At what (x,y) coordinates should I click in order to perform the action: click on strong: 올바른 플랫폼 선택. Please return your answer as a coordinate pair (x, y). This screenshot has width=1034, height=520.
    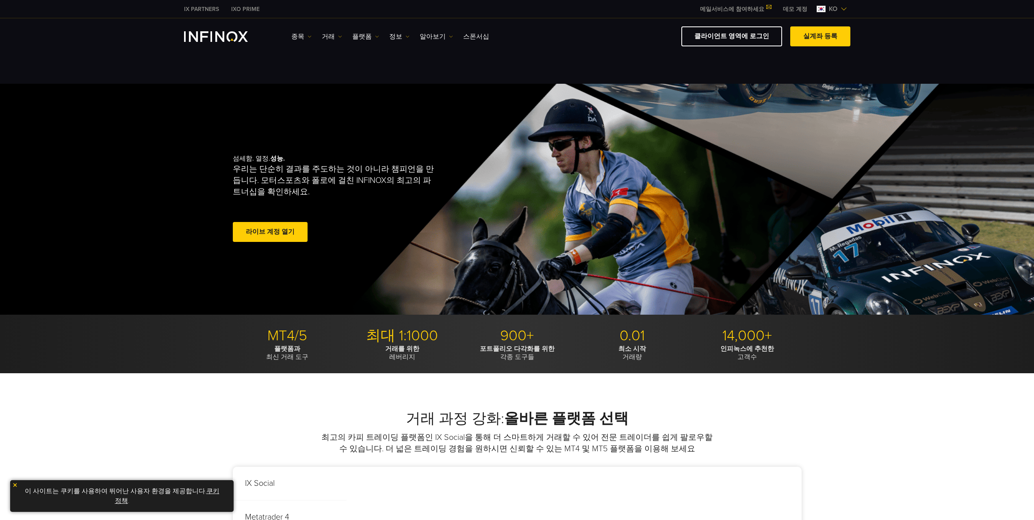
    Looking at the image, I should click on (567, 418).